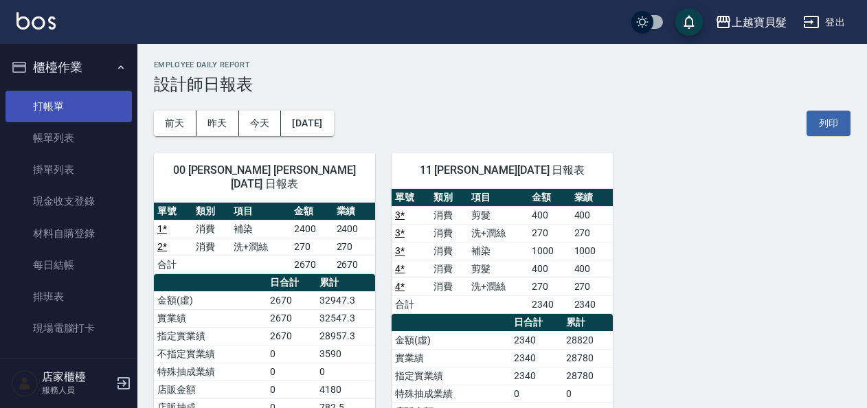  What do you see at coordinates (588, 323) in the screenshot?
I see `th: 累計` at bounding box center [588, 323].